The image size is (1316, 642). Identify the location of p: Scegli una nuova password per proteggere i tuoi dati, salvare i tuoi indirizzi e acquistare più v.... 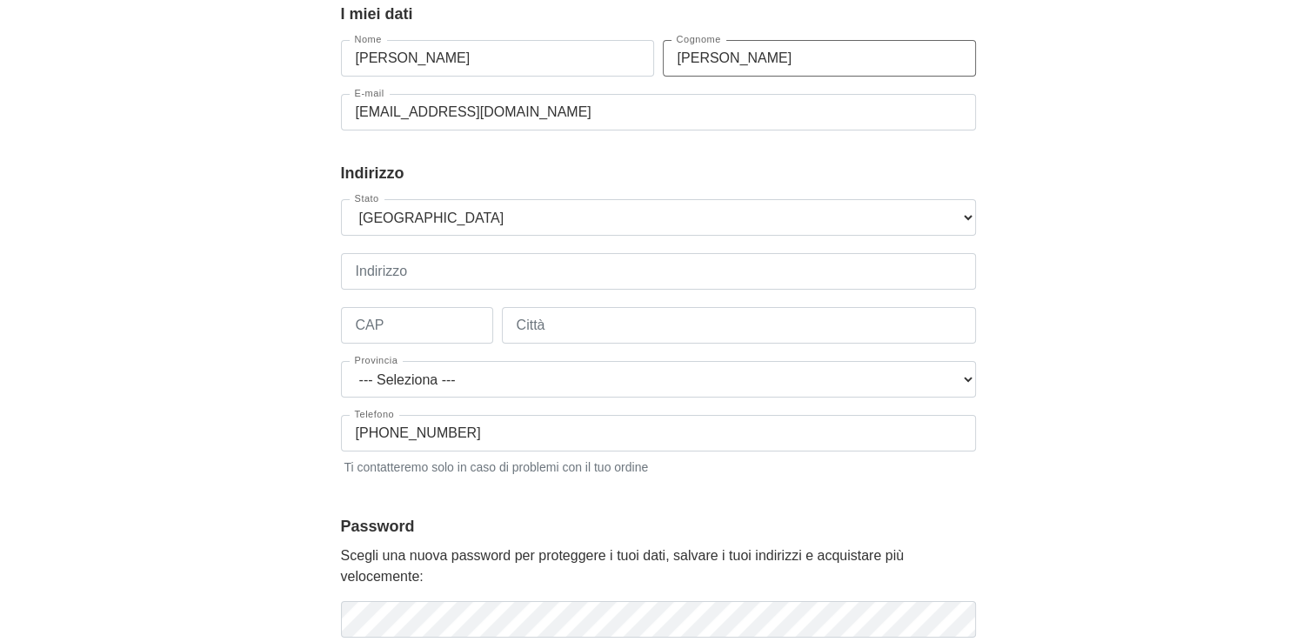
(658, 566).